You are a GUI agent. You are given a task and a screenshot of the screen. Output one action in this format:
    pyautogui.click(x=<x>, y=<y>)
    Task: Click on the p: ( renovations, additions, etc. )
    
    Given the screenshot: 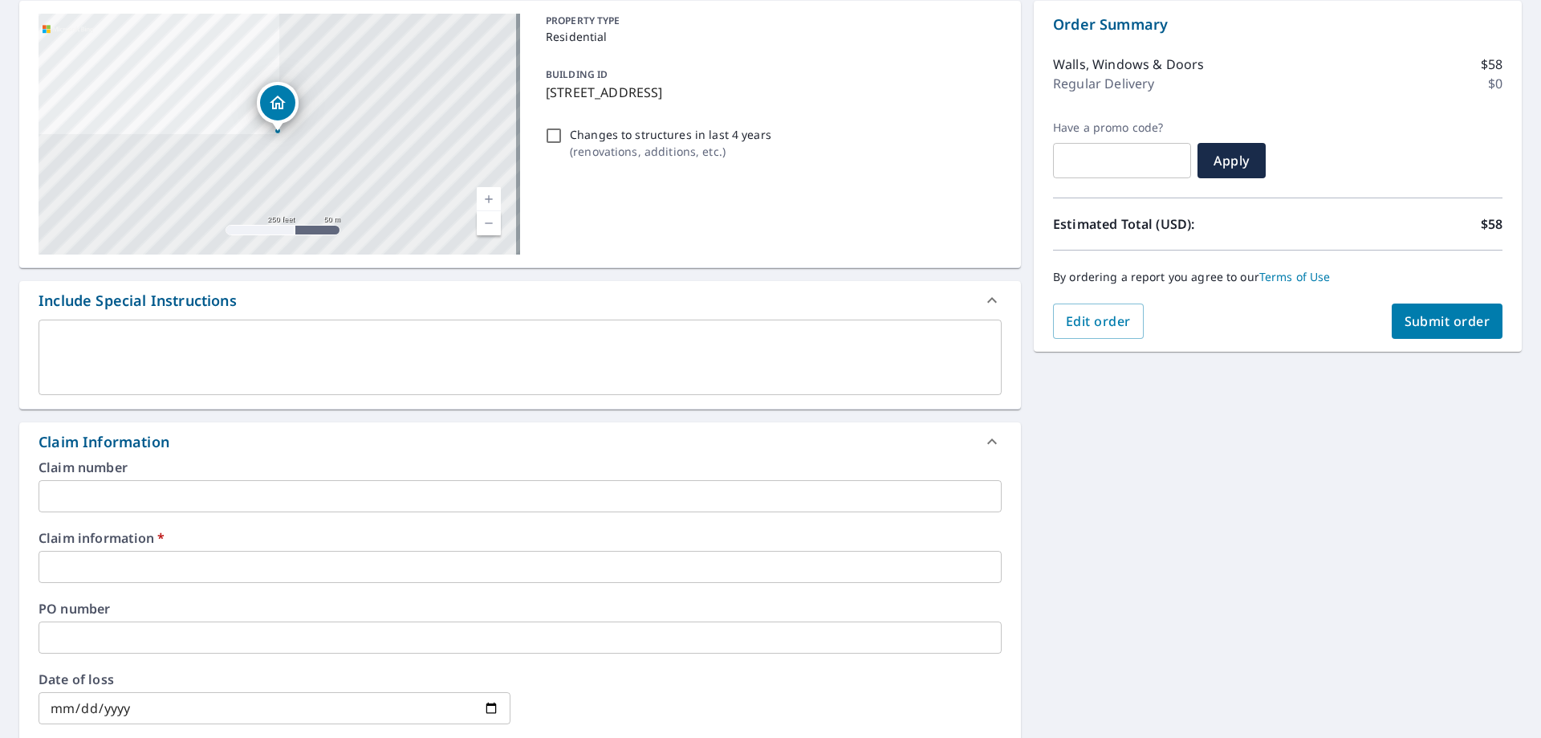 What is the action you would take?
    pyautogui.click(x=670, y=151)
    